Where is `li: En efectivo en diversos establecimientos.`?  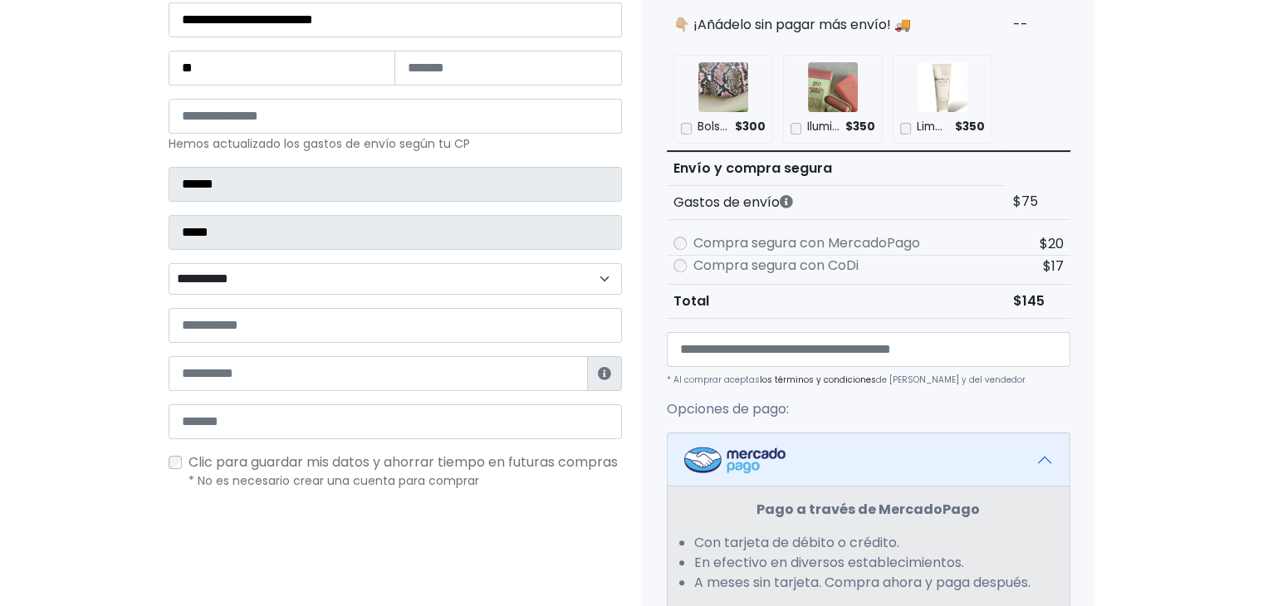
li: En efectivo en diversos establecimientos. is located at coordinates (869, 563).